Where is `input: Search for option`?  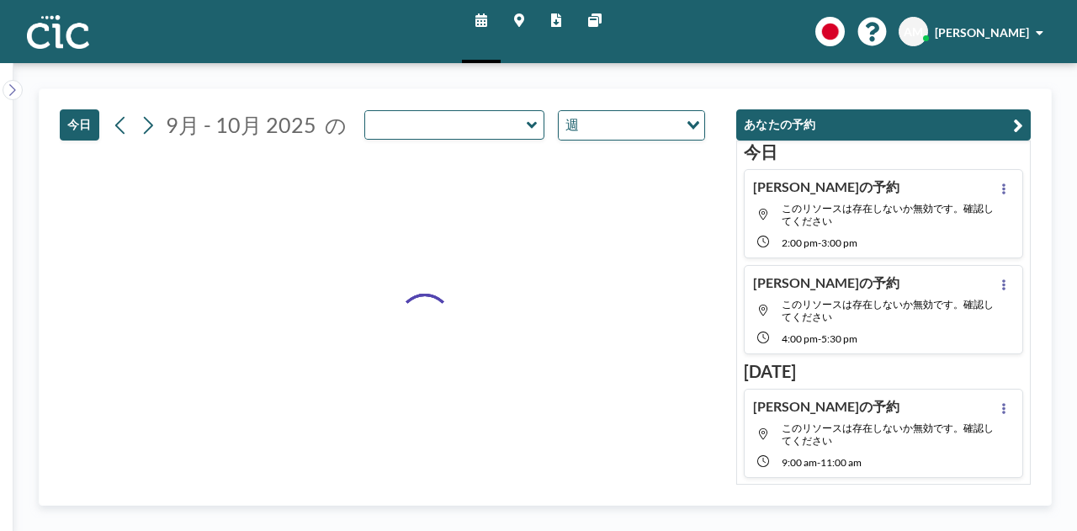 input: Search for option is located at coordinates (630, 125).